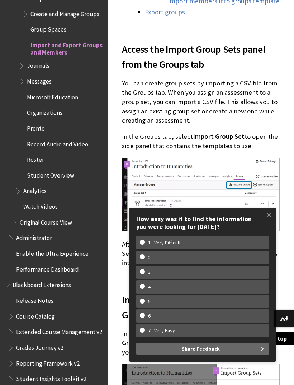 The width and height of the screenshot is (294, 385). What do you see at coordinates (46, 221) in the screenshot?
I see `span: Original Course View` at bounding box center [46, 221].